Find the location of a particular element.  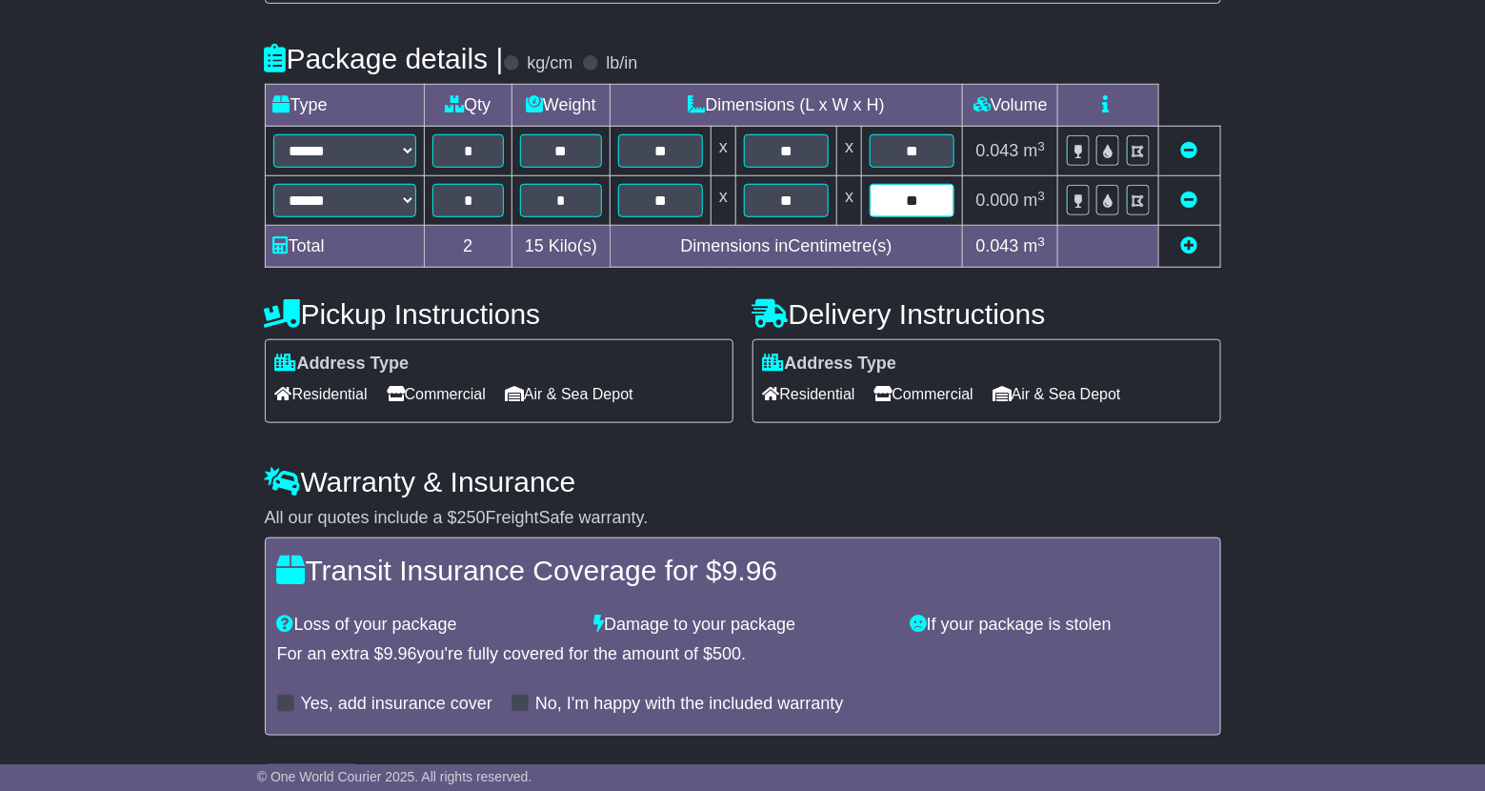

label: No, I'm happy with the included warranty is located at coordinates (690, 704).